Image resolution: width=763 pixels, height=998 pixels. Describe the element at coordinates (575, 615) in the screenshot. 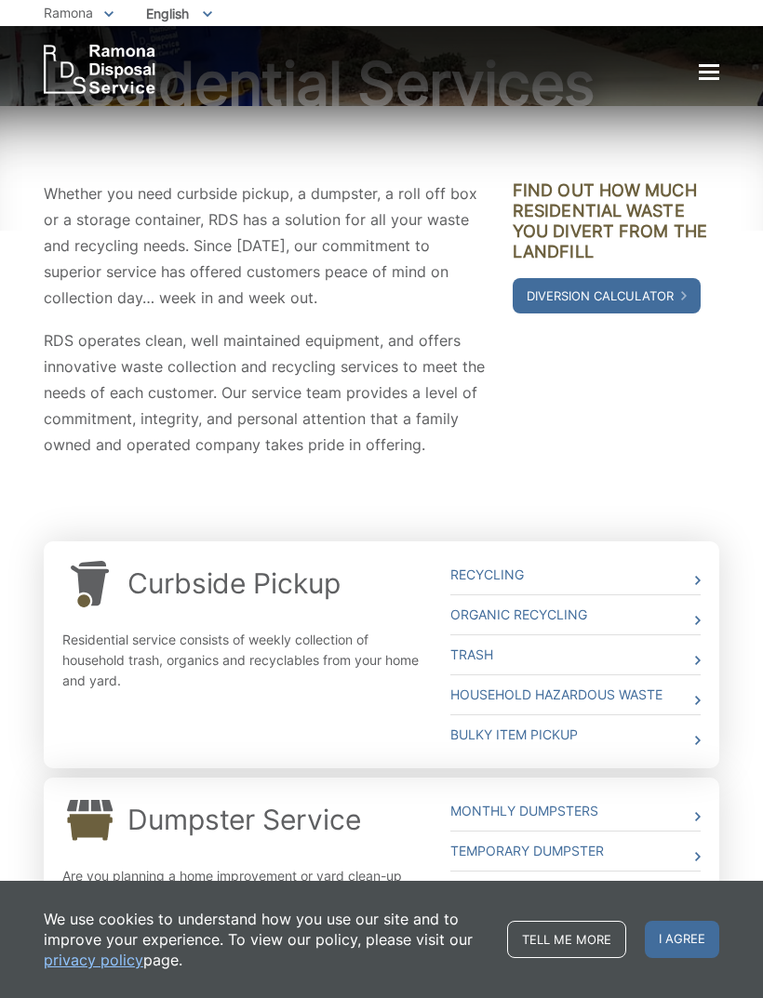

I see `a: Organic Recycling` at that location.